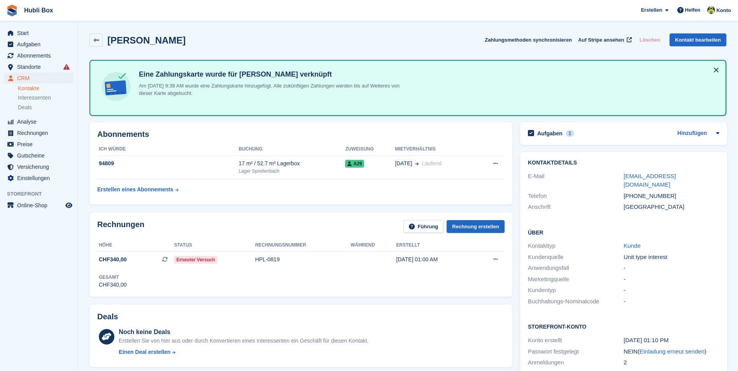 This screenshot has width=738, height=371. What do you see at coordinates (576, 279) in the screenshot?
I see `div: Marketingquelle` at bounding box center [576, 279].